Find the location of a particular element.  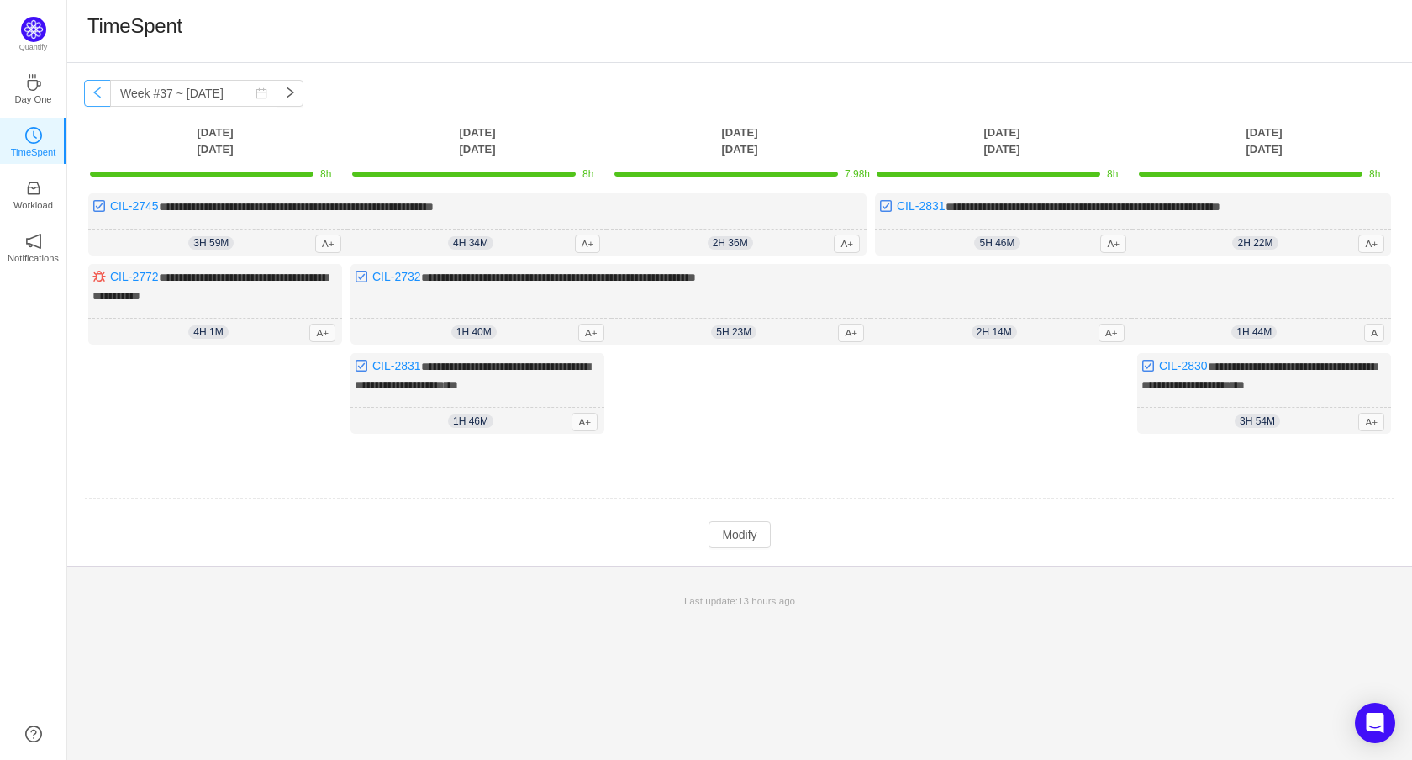

i: icon: calendar is located at coordinates (261, 93).